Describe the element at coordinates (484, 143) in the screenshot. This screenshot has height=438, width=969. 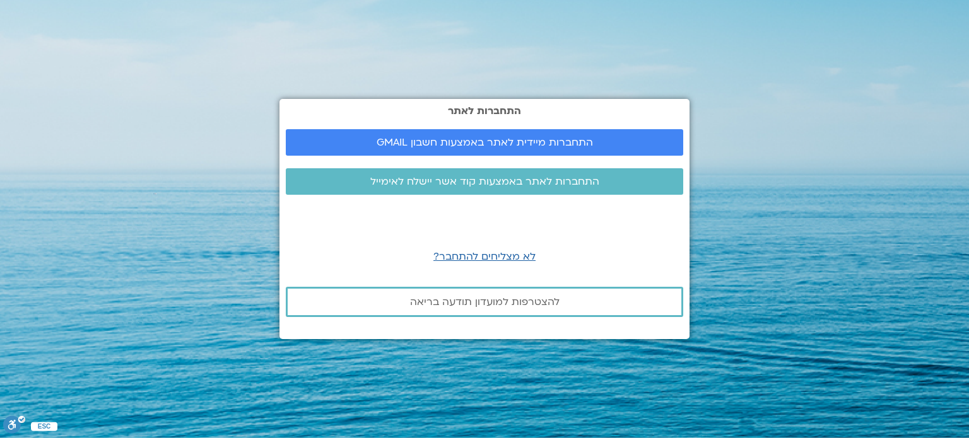
I see `span: התחברות מיידית לאתר באמצעות חשבון GMAIL` at that location.